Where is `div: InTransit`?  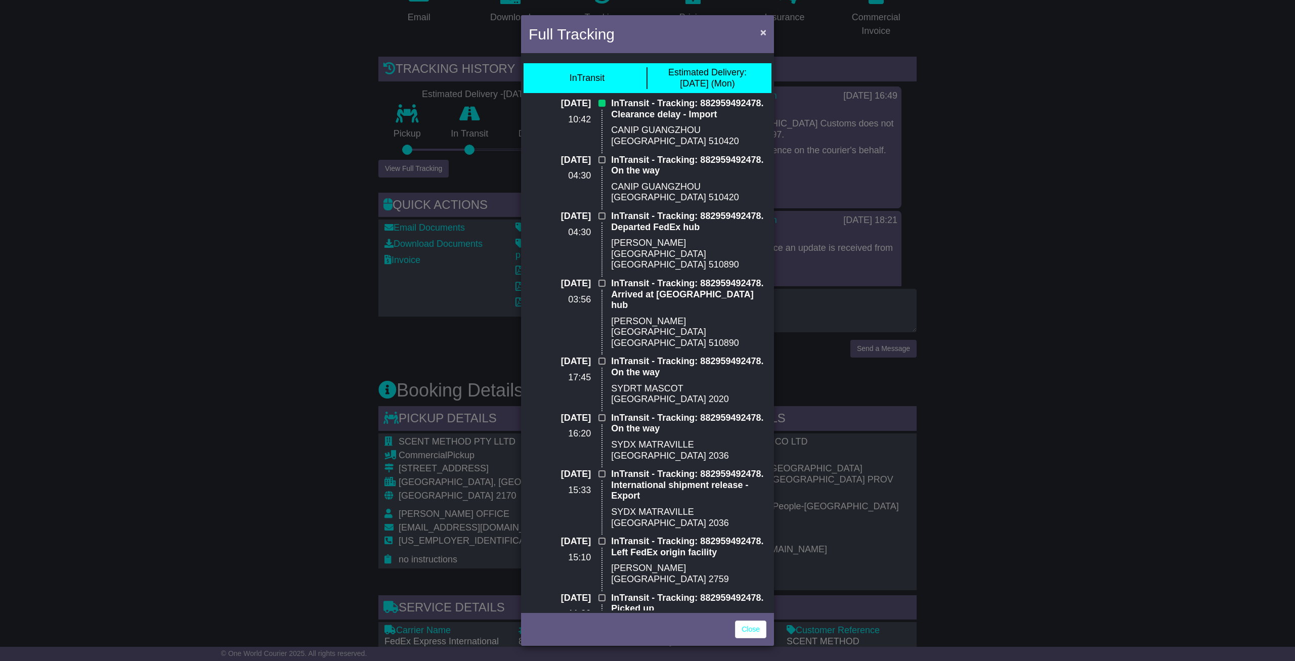
div: InTransit is located at coordinates (587, 78).